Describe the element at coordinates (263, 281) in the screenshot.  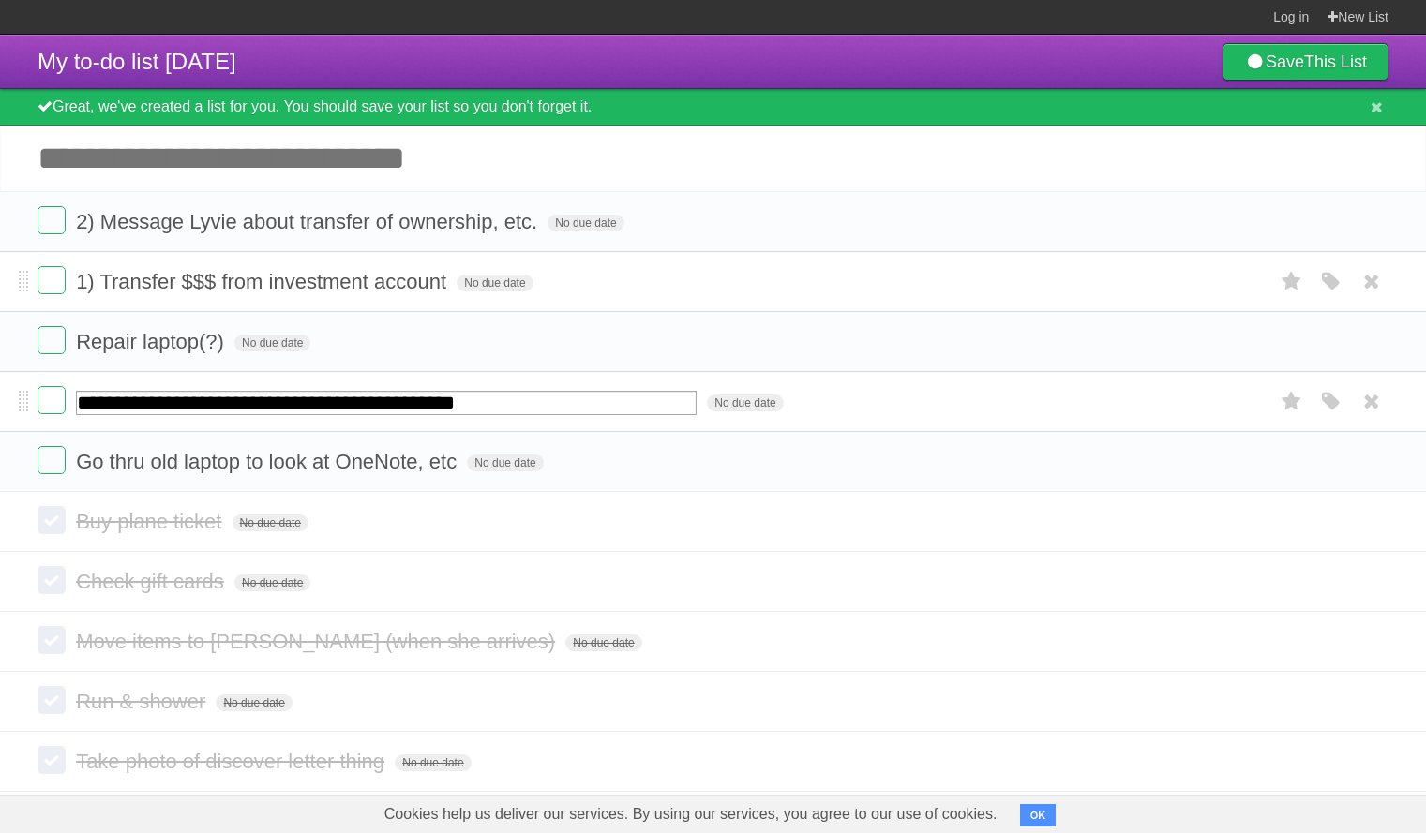
I see `span: 1) Transfer $$$ from investment account` at that location.